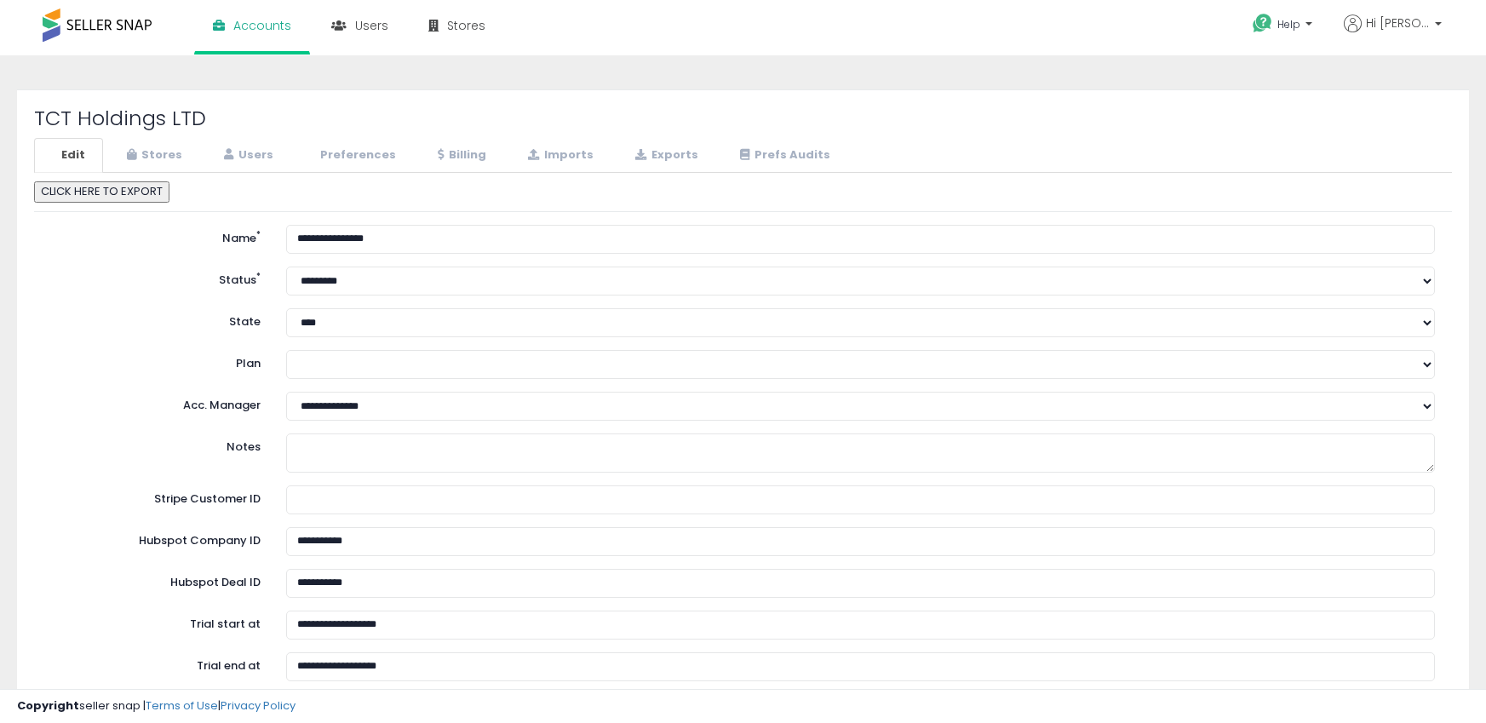 This screenshot has width=1486, height=723. Describe the element at coordinates (68, 155) in the screenshot. I see `a: Edit` at that location.